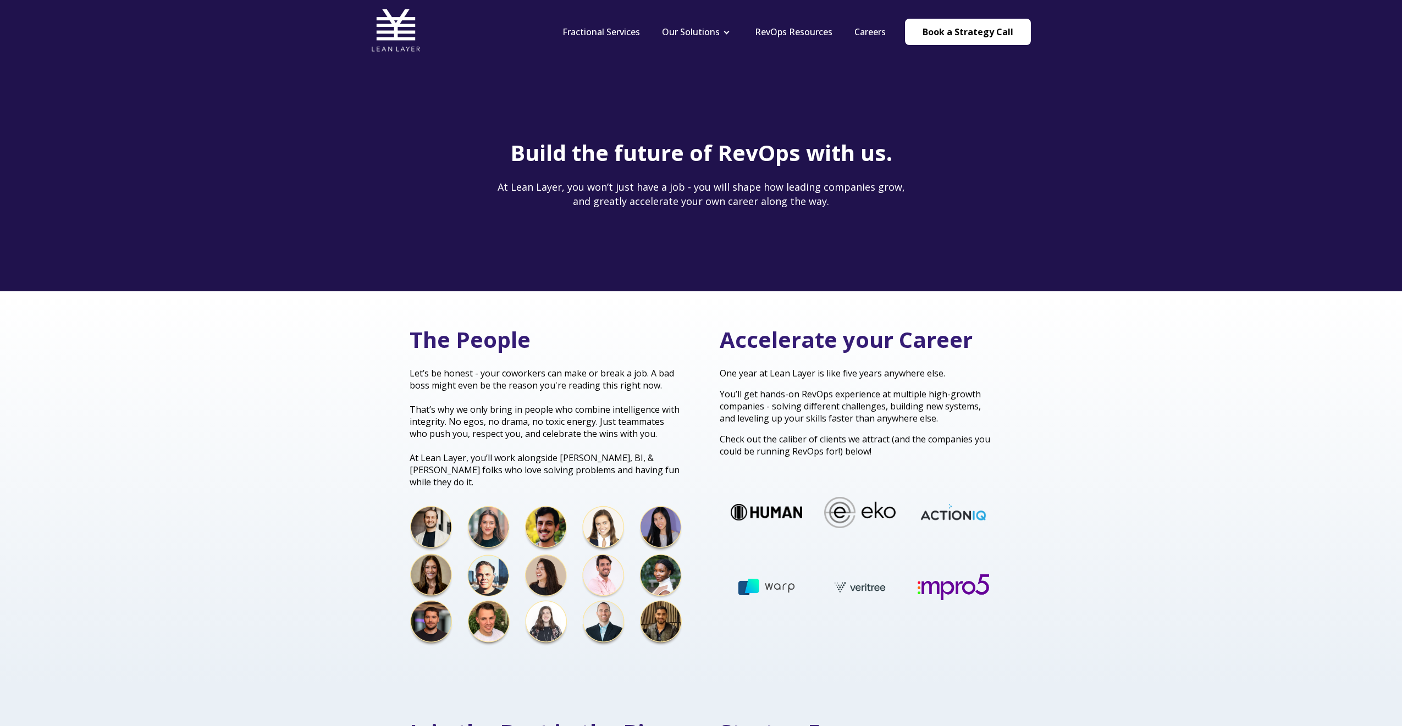 The image size is (1402, 726). I want to click on span: Accelerate your Career, so click(846, 339).